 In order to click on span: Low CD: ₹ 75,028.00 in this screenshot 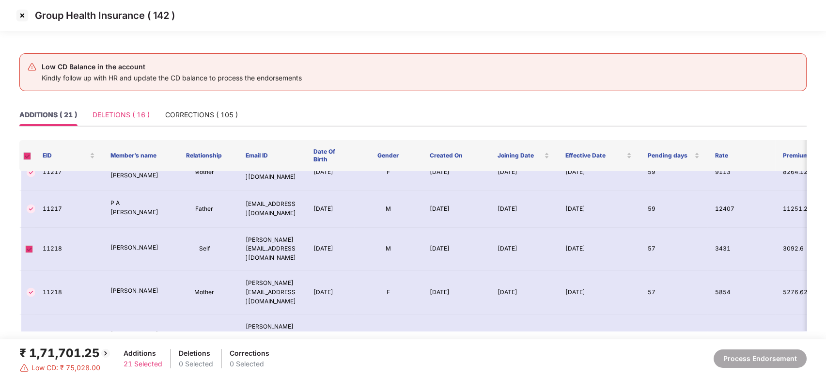, I will do `click(66, 368)`.